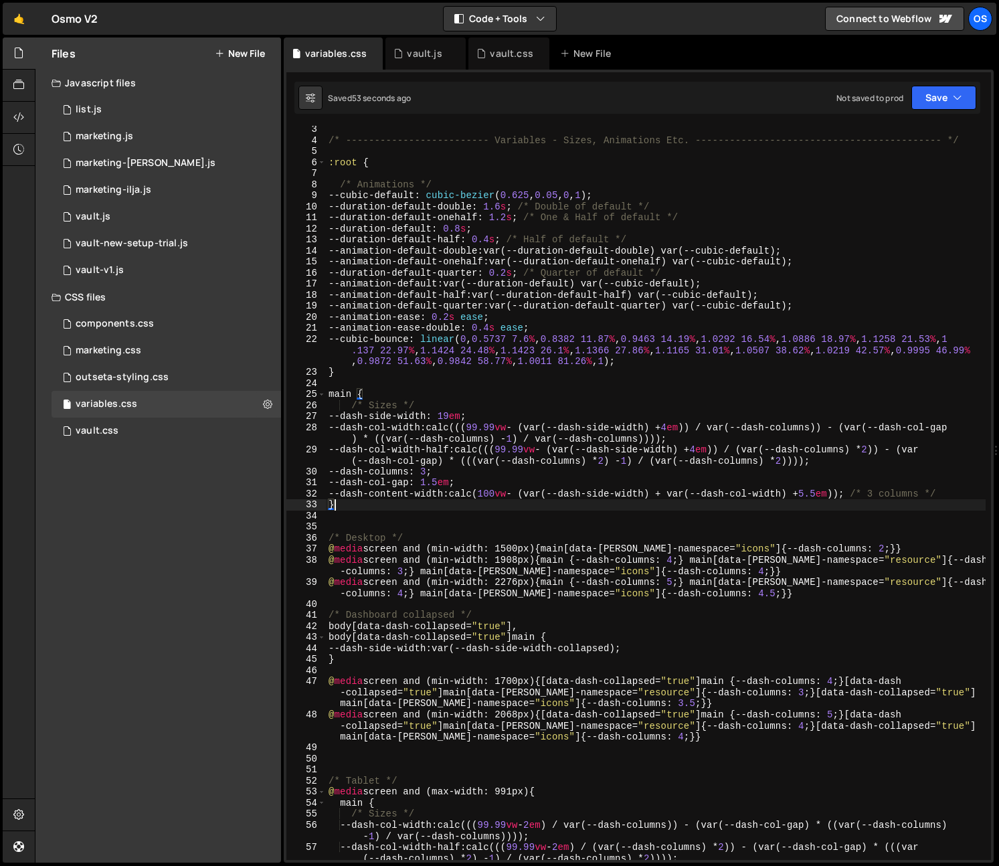  Describe the element at coordinates (306, 129) in the screenshot. I see `div: 3` at that location.